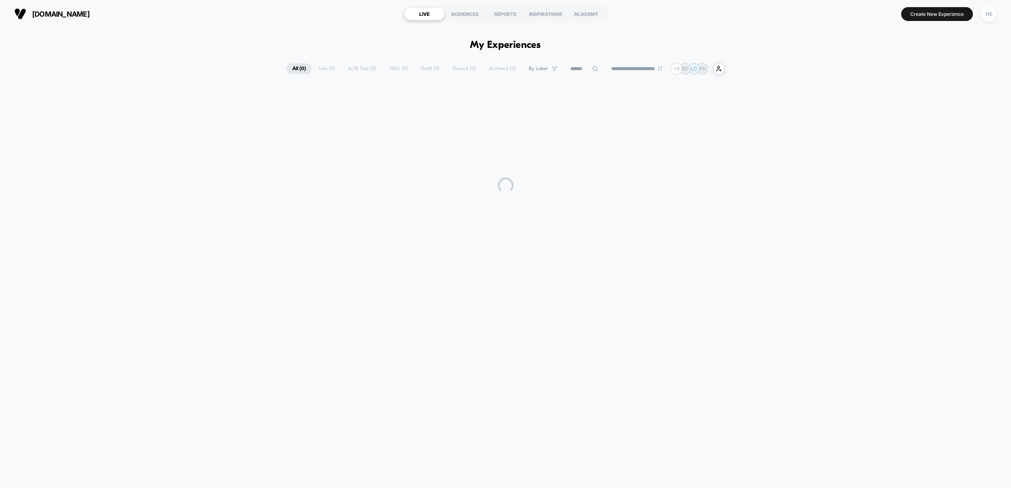 The height and width of the screenshot is (488, 1011). I want to click on div: ACADEMY, so click(586, 14).